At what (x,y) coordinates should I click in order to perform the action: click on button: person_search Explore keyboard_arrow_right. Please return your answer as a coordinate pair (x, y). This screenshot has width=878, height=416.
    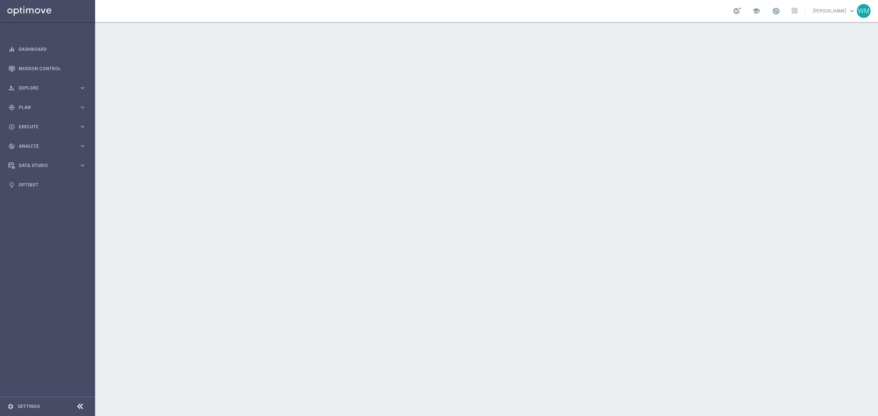
    Looking at the image, I should click on (47, 88).